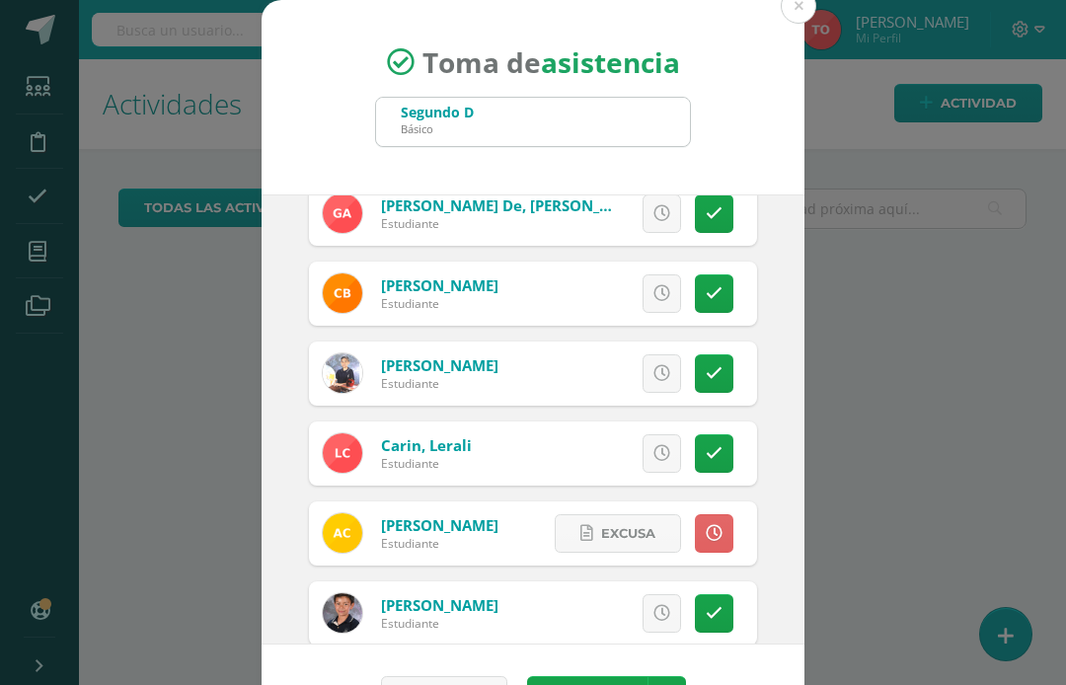 This screenshot has width=1066, height=685. What do you see at coordinates (343, 213) in the screenshot?
I see `img: 70927100e7f3a2656e56f92893851501.png` at bounding box center [343, 213].